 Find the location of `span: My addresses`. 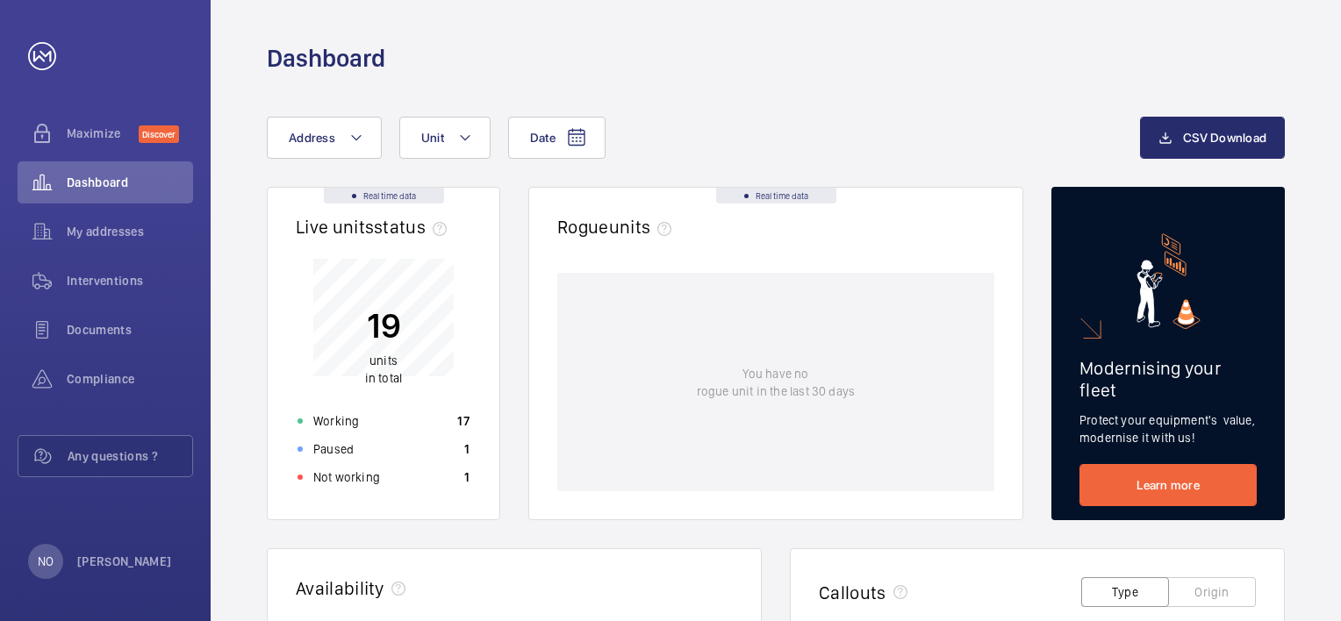

span: My addresses is located at coordinates (130, 232).